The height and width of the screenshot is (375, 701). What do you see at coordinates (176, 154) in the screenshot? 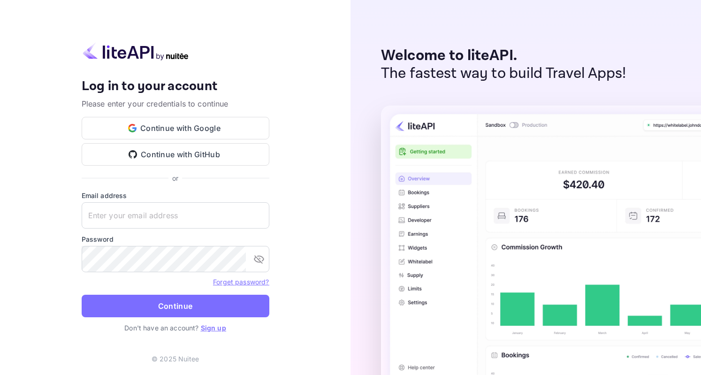
I see `button: Continue with GitHub` at bounding box center [176, 154].